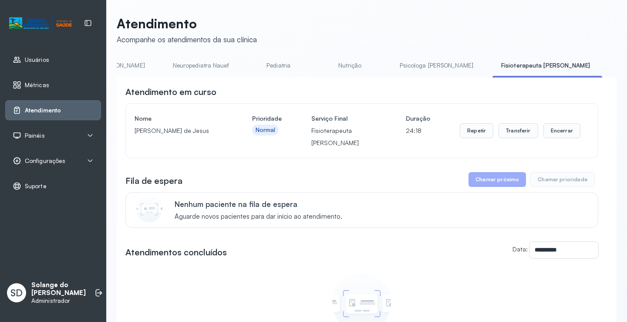  I want to click on h4: Serviço Final, so click(343, 118).